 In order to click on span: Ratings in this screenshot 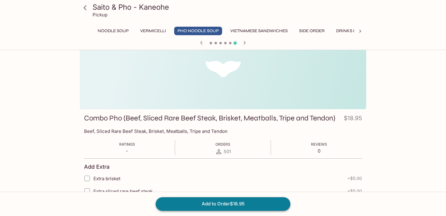, I will do `click(127, 144)`.